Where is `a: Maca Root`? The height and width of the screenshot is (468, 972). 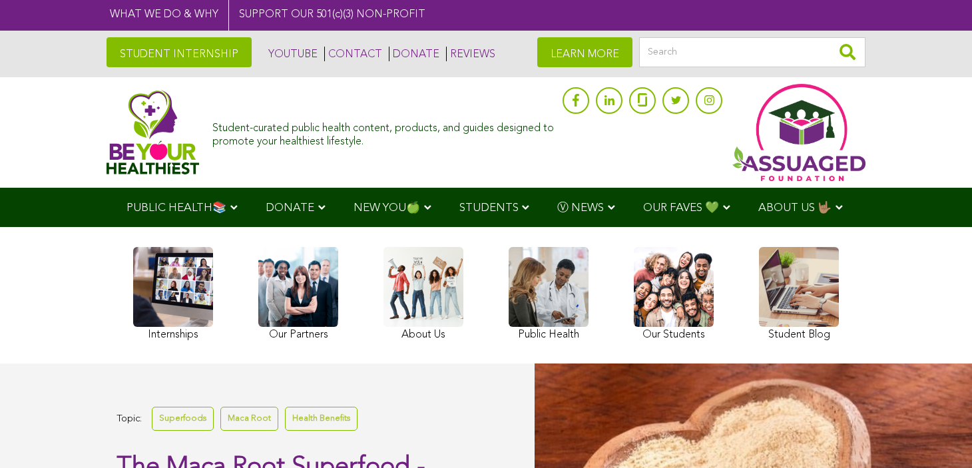
a: Maca Root is located at coordinates (249, 418).